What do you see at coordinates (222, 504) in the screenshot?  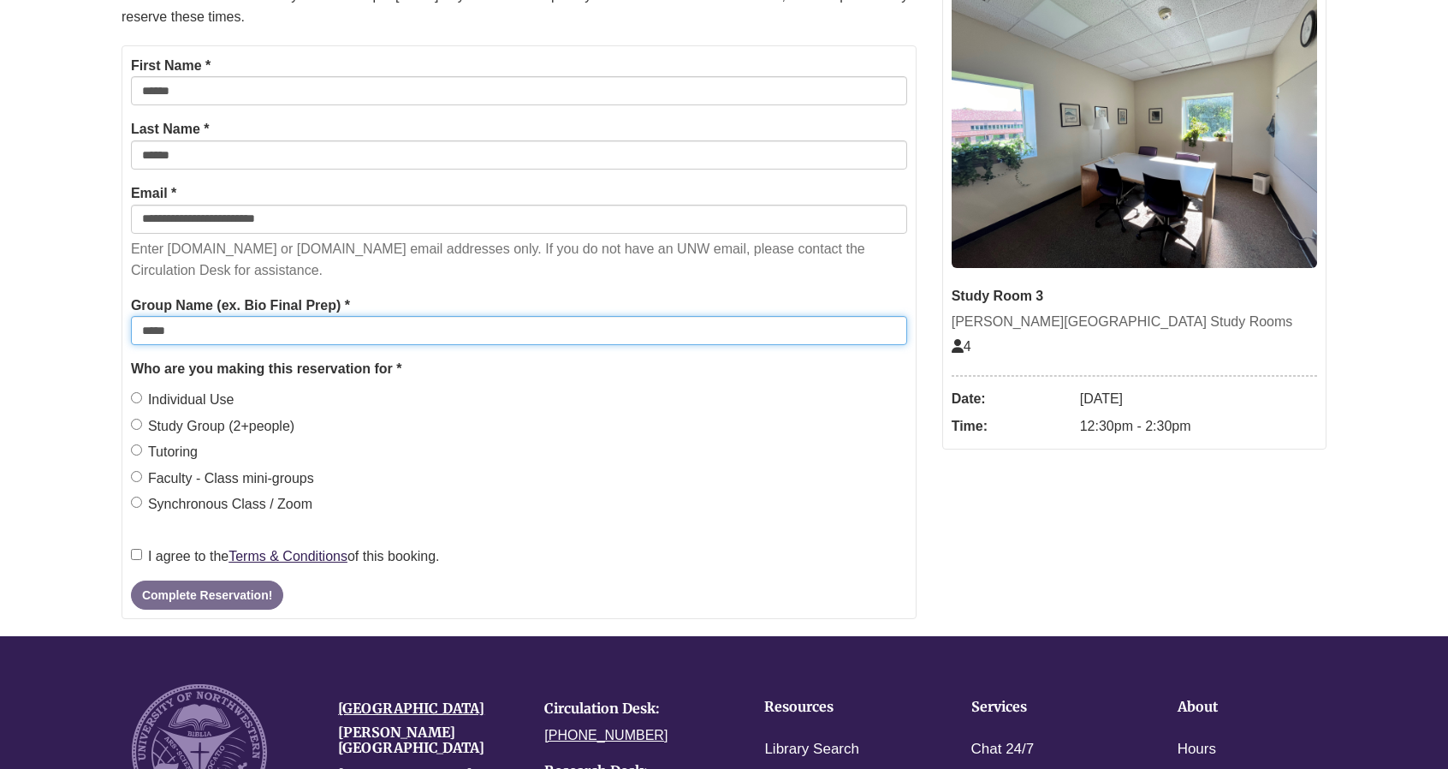 I see `label: Synchronous Class / Zoom` at bounding box center [222, 504].